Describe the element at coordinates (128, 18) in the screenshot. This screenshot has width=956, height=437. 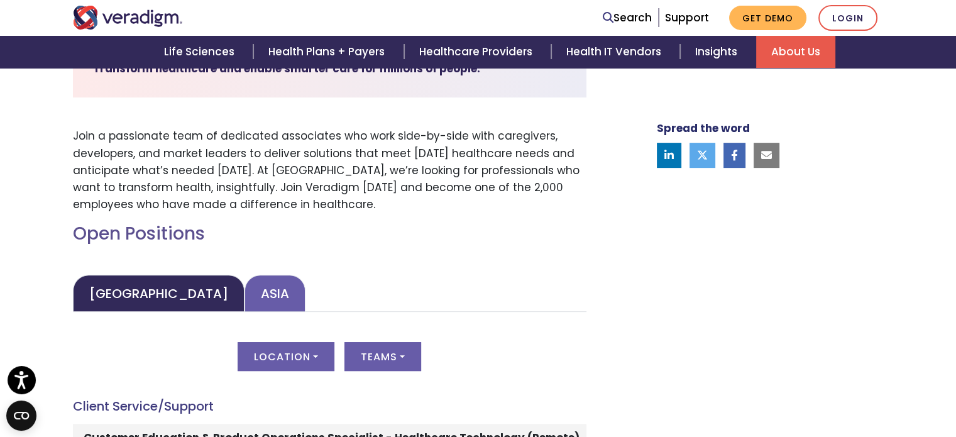
I see `a: Veradigm logo` at that location.